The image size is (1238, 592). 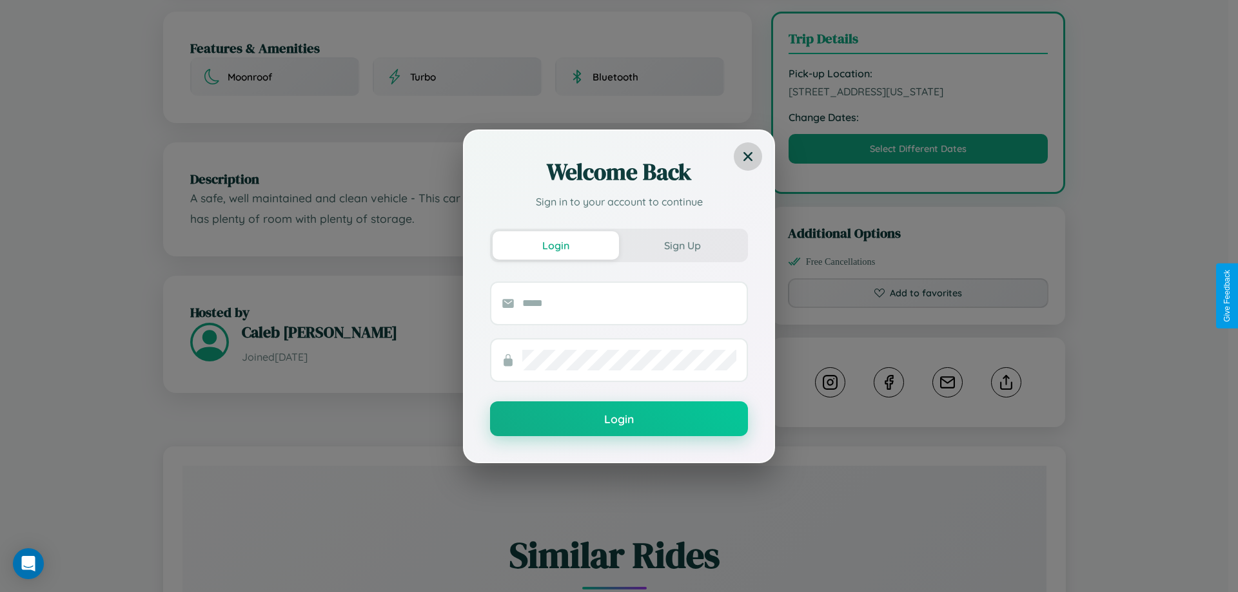 What do you see at coordinates (619, 202) in the screenshot?
I see `p: Sign in to your account to continue` at bounding box center [619, 202].